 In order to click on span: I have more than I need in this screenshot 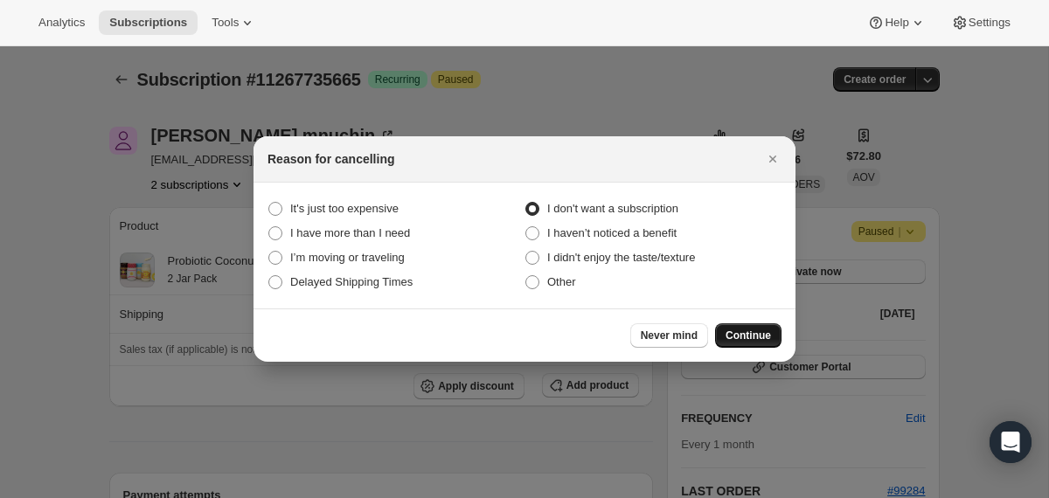, I will do `click(350, 233)`.